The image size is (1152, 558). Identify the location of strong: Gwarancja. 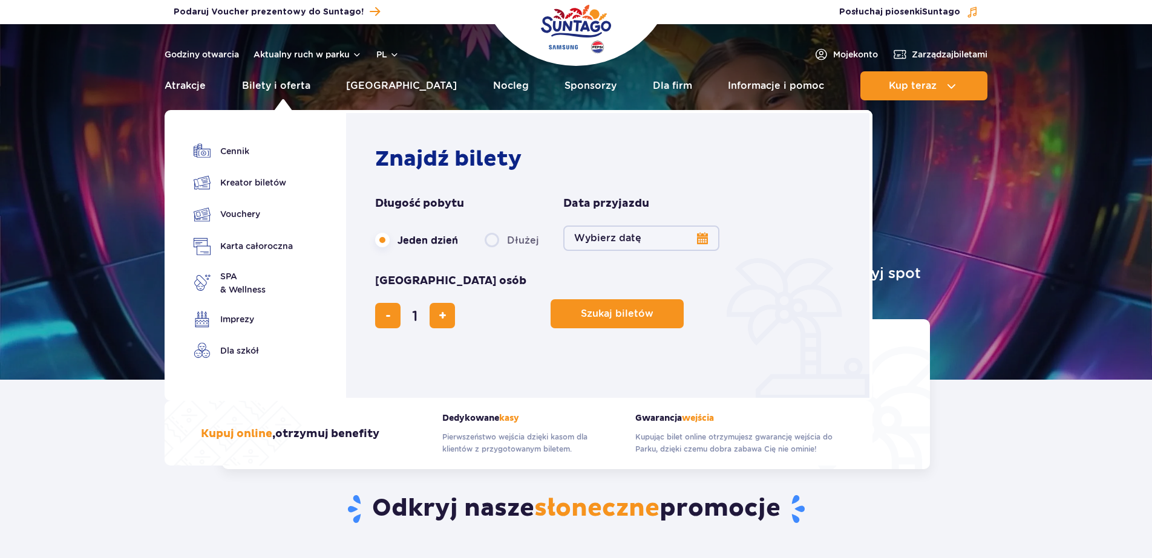
(735, 418).